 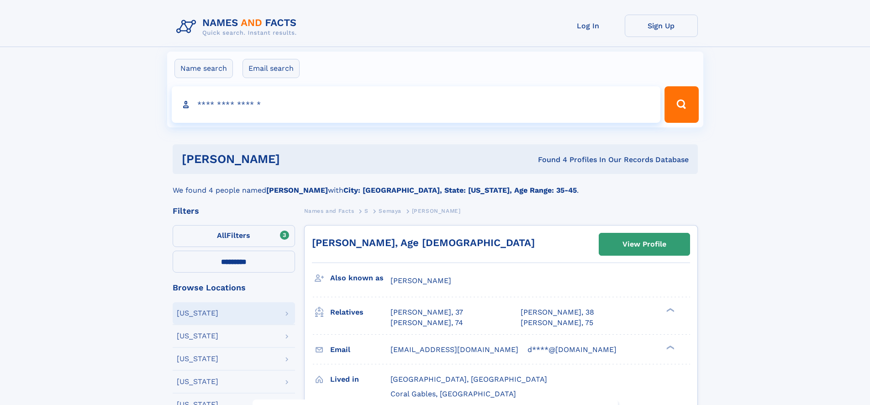 I want to click on div: Found 4 Profiles In Our Records Database, so click(x=549, y=160).